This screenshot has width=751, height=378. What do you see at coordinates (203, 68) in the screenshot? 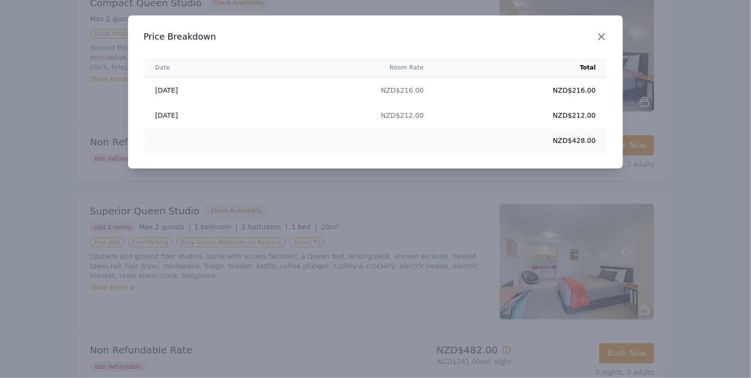
I see `th: Date` at bounding box center [203, 68].